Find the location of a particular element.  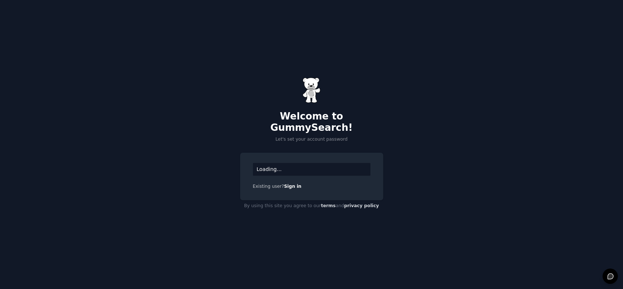

a: Sign in is located at coordinates (293, 186).